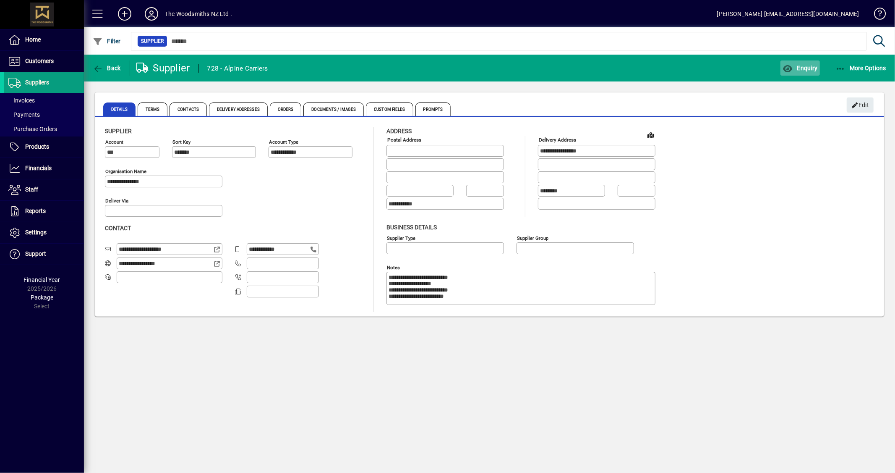 The height and width of the screenshot is (473, 895). Describe the element at coordinates (125, 14) in the screenshot. I see `button: Add` at that location.